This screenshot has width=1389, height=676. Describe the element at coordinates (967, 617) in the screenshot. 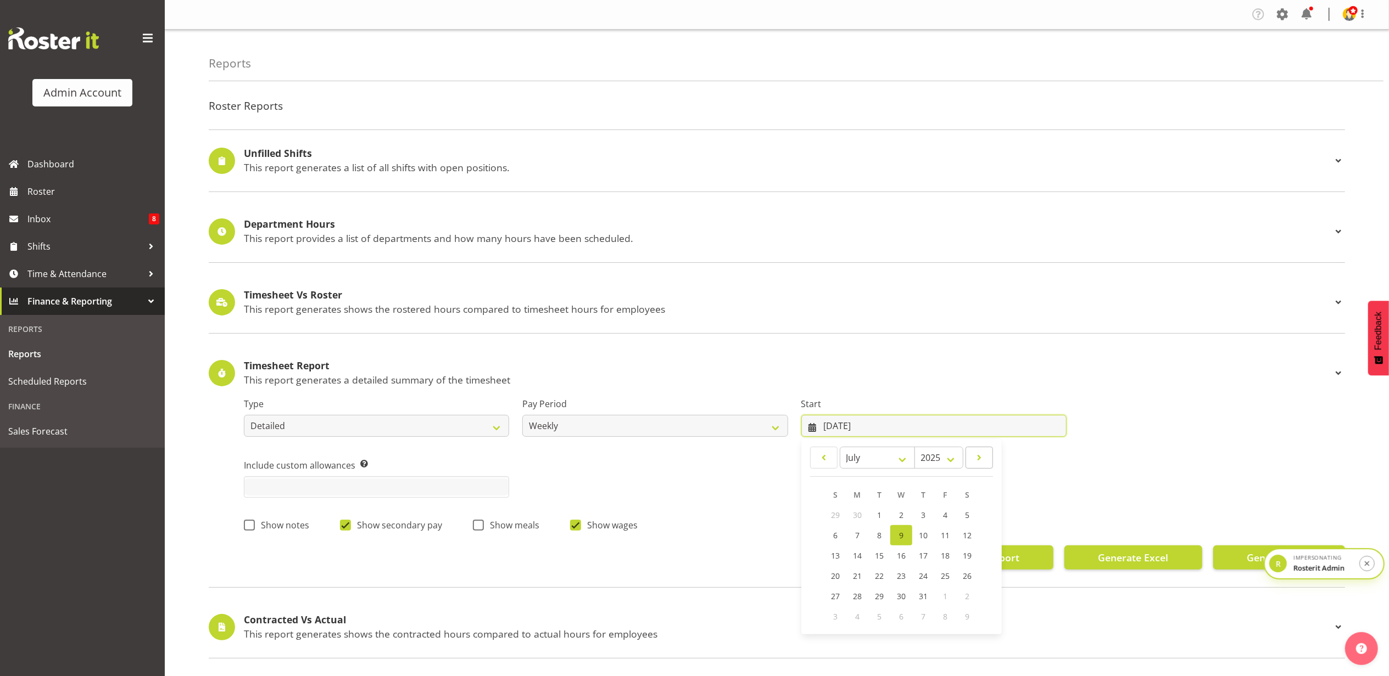

I see `span: 9` at that location.